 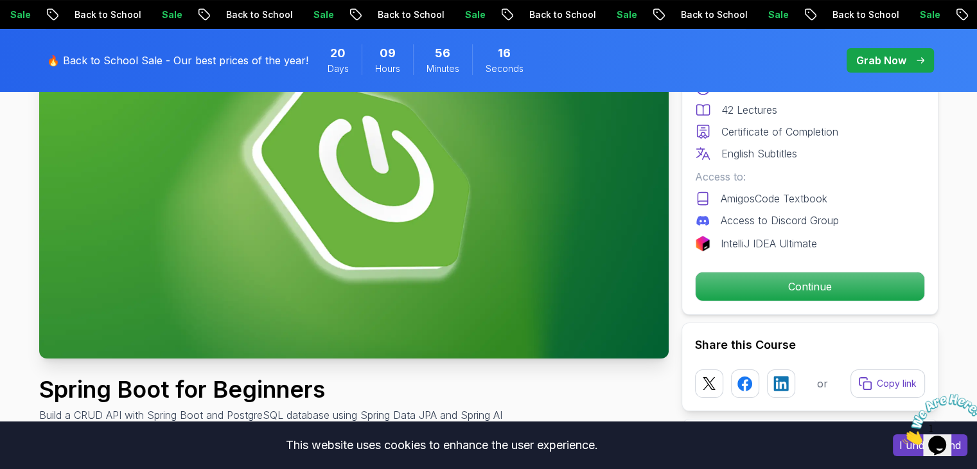 I want to click on p: Copy link, so click(x=896, y=383).